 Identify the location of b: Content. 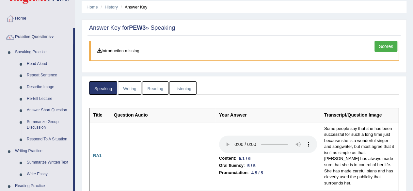
(227, 158).